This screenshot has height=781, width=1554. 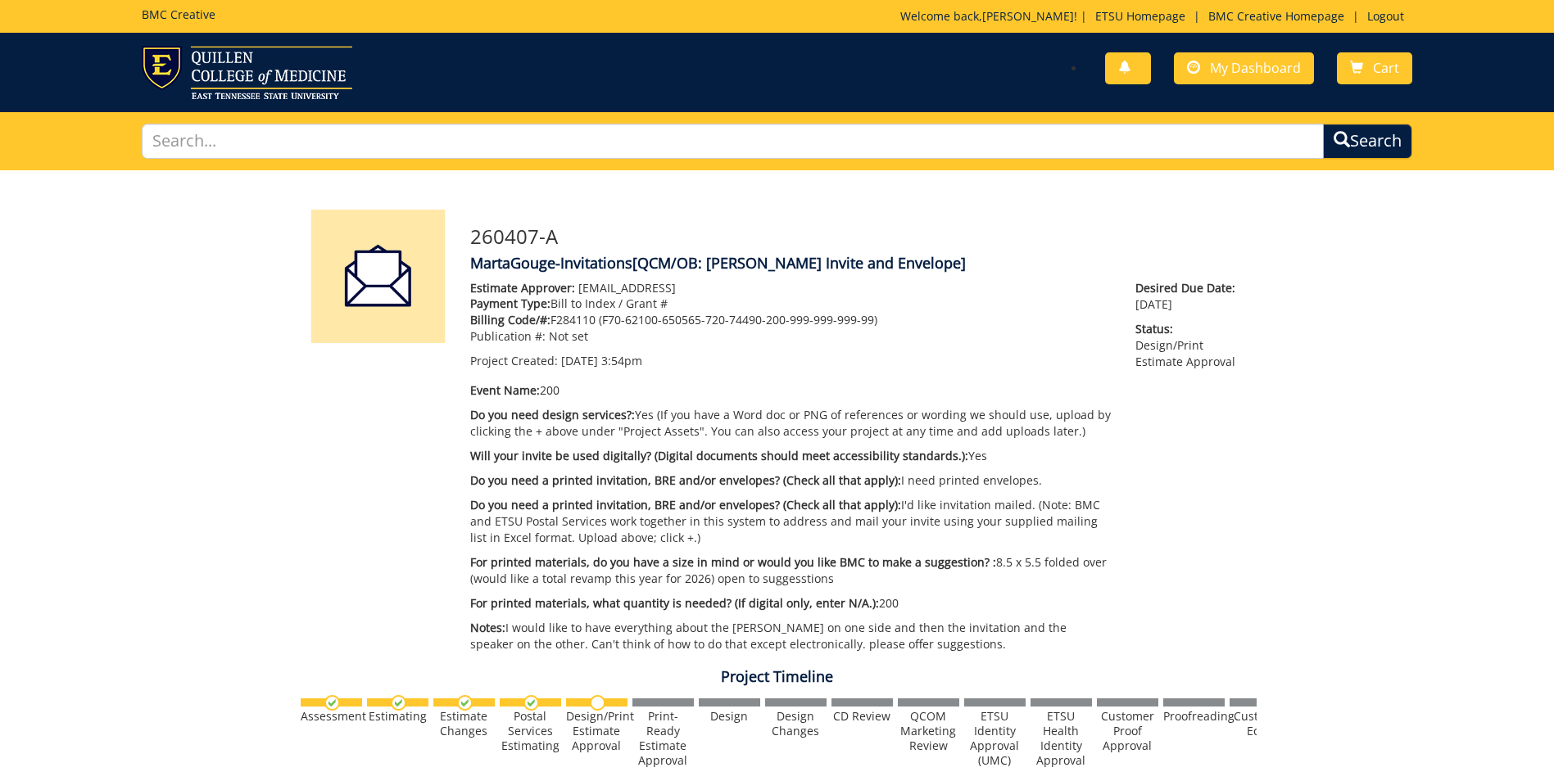 What do you see at coordinates (795, 724) in the screenshot?
I see `div: Design Changes` at bounding box center [795, 724].